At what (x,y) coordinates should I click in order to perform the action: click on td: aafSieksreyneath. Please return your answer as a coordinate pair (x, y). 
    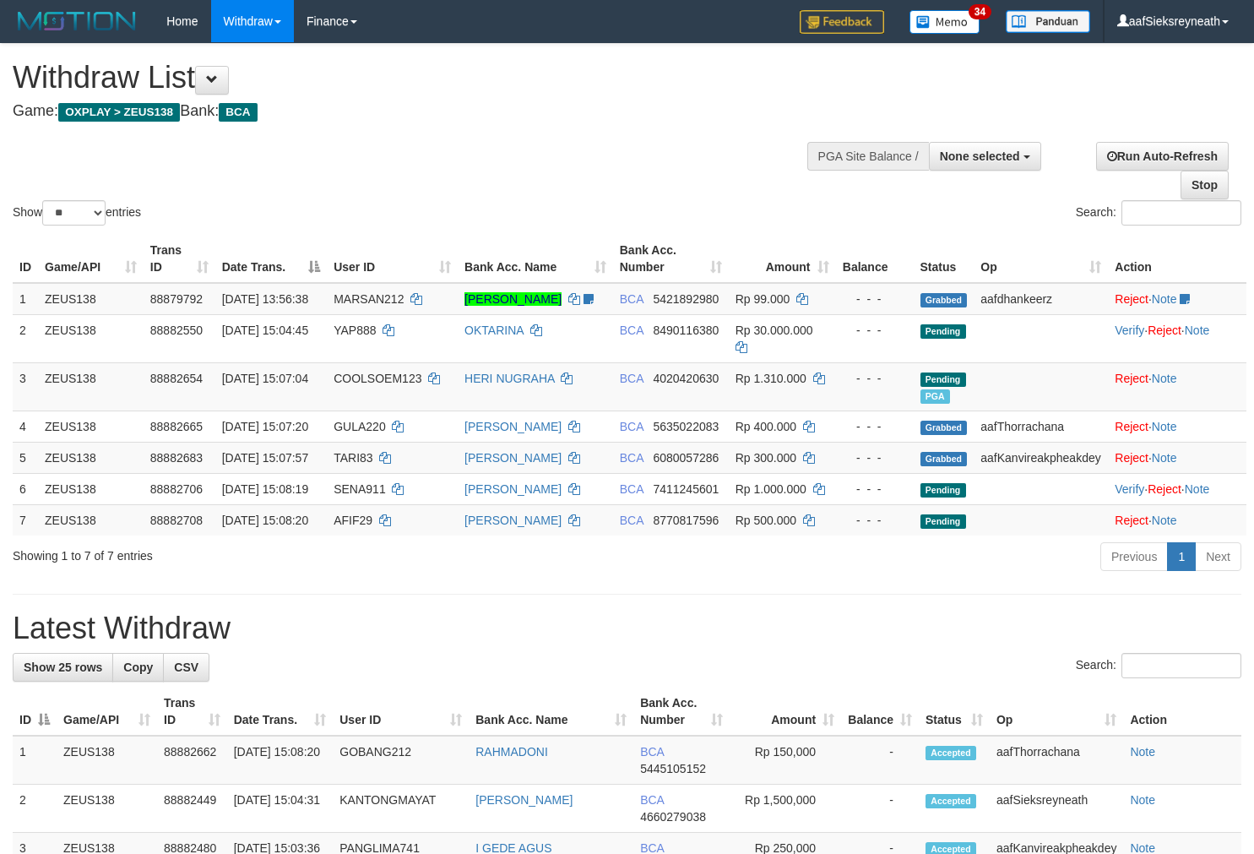
    Looking at the image, I should click on (1057, 808).